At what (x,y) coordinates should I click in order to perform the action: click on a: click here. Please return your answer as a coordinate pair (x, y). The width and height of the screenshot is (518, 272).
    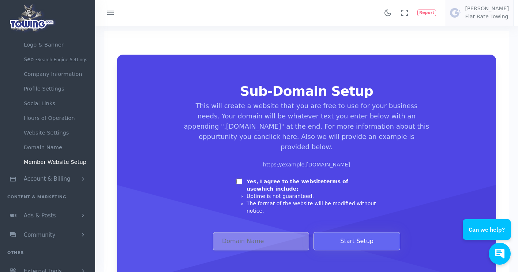
    Looking at the image, I should click on (281, 136).